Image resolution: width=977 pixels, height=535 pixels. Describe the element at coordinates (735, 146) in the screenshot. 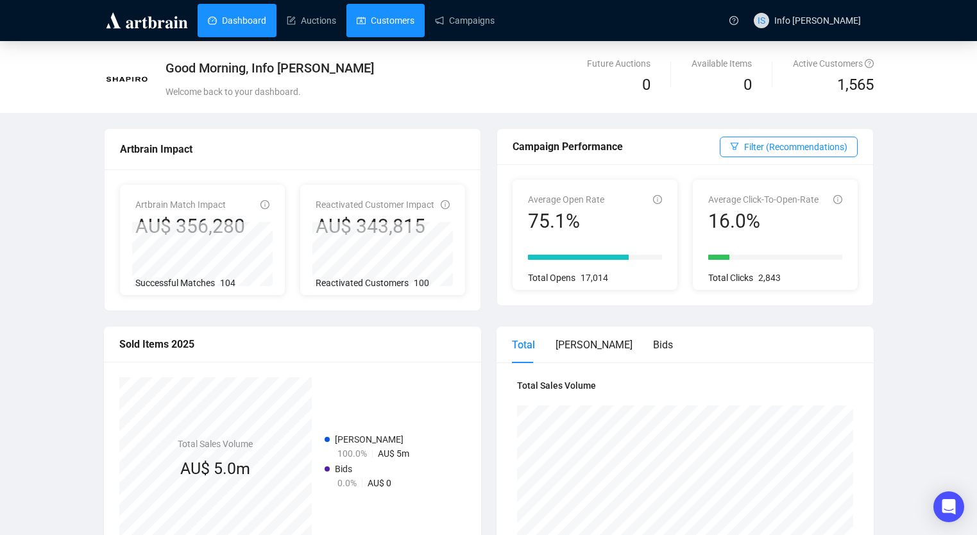

I see `span: filter` at that location.